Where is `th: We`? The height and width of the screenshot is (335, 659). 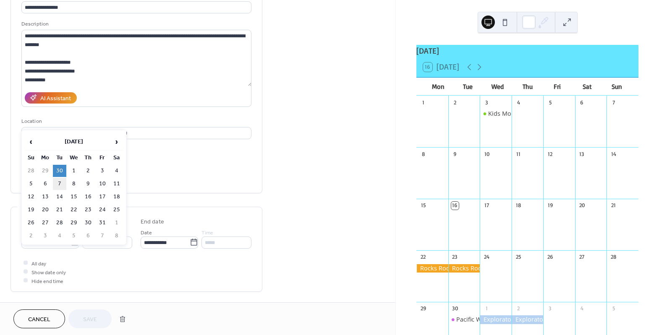 th: We is located at coordinates (74, 158).